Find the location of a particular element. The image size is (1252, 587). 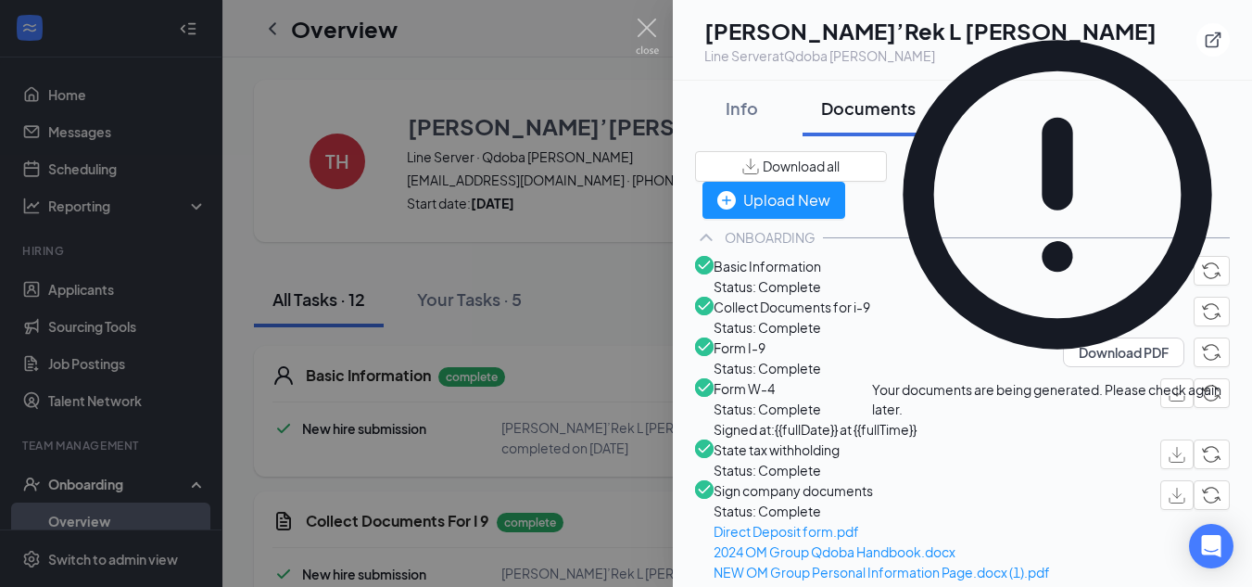

button: Download all is located at coordinates (790, 166).